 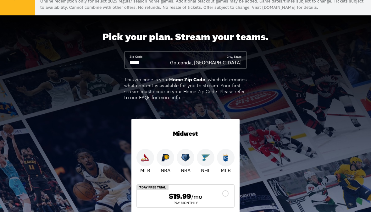 I want to click on div: City, State, so click(x=234, y=57).